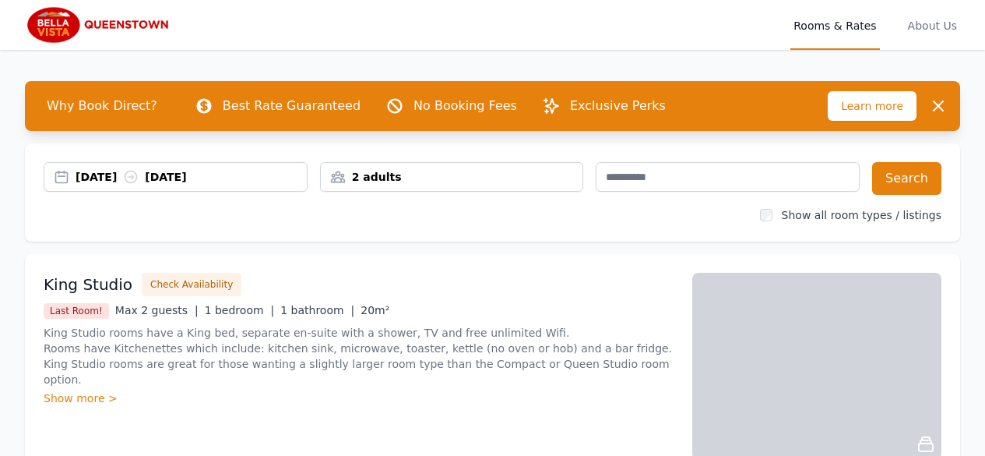 Image resolution: width=985 pixels, height=456 pixels. What do you see at coordinates (375, 310) in the screenshot?
I see `span: 20m²` at bounding box center [375, 310].